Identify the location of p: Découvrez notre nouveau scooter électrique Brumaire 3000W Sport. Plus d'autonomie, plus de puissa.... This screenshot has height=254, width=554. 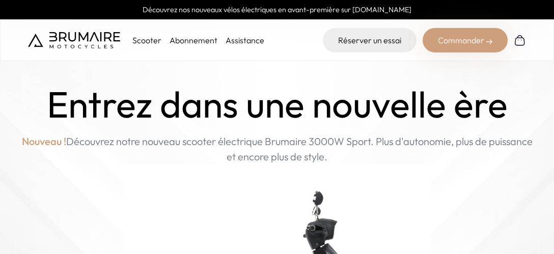
(277, 149).